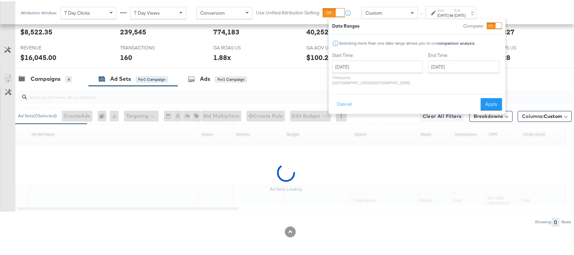 This screenshot has height=255, width=574. Describe the element at coordinates (320, 56) in the screenshot. I see `div: $100.28` at that location.